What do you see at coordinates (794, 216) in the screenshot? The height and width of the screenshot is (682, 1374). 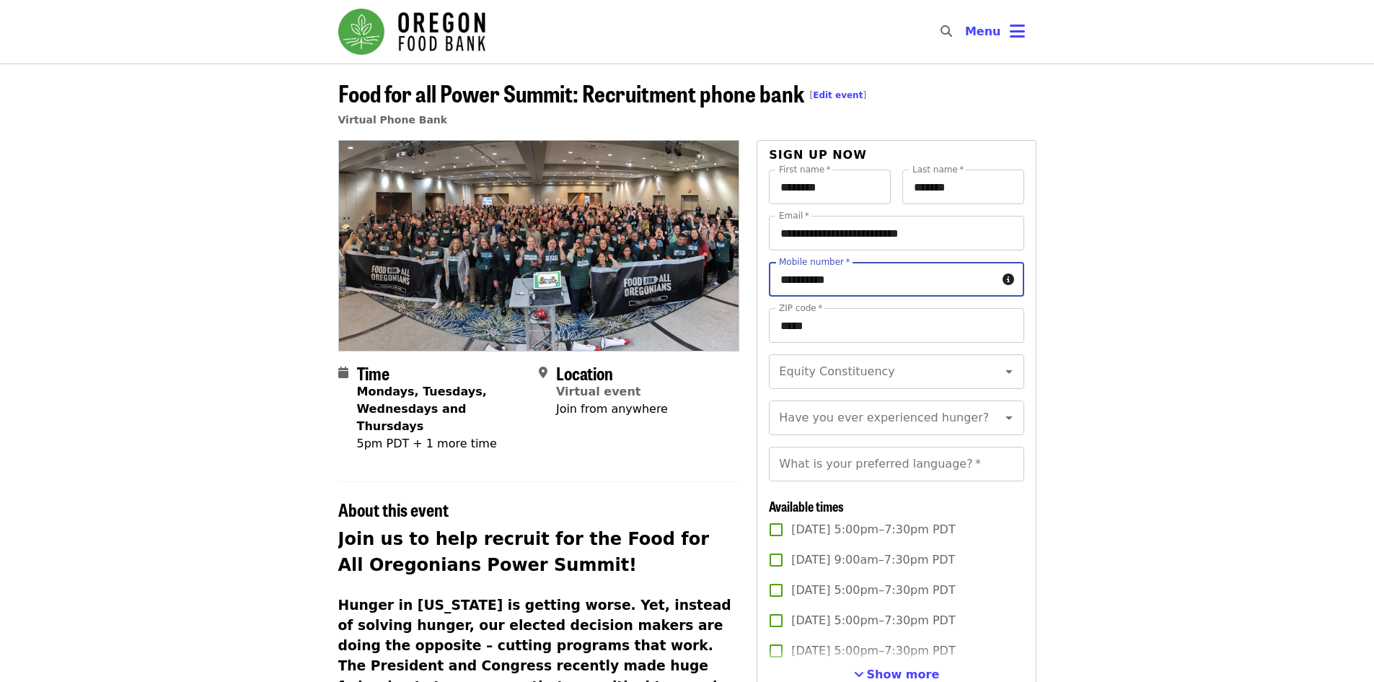 I see `label: Email` at bounding box center [794, 216].